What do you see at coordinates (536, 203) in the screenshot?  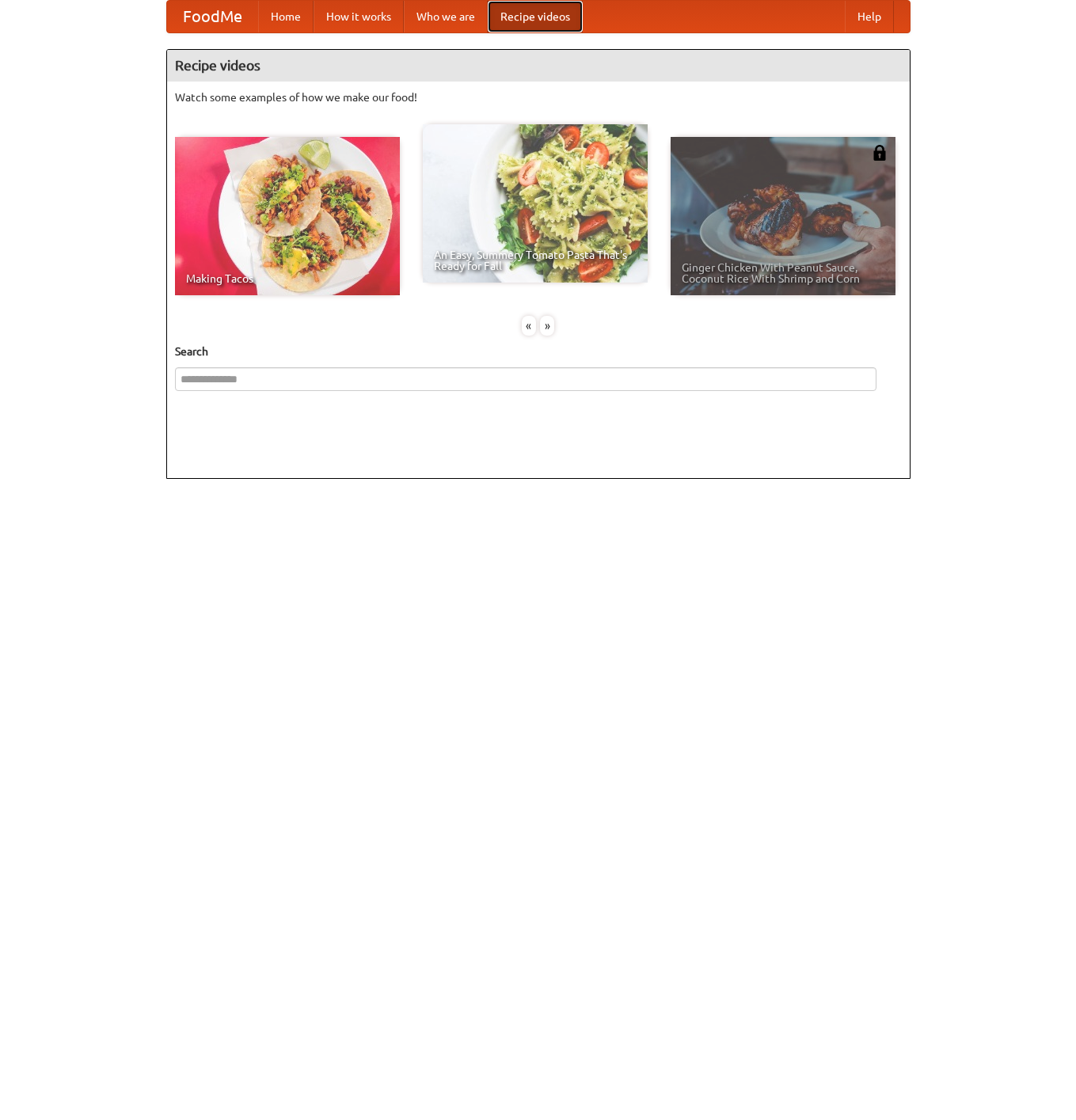 I see `a: An Easy, Summery Tomato Pasta That's Ready for Fall` at bounding box center [536, 203].